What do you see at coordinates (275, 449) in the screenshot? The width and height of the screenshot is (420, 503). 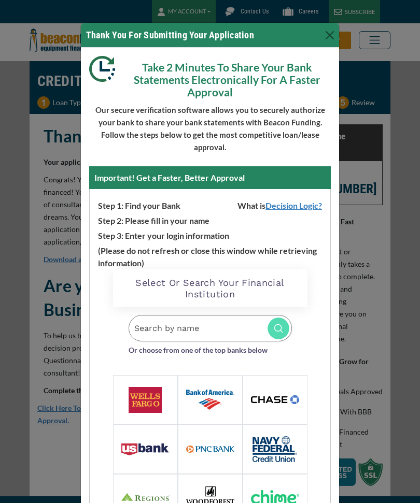 I see `img: navy_federal.png` at bounding box center [275, 449].